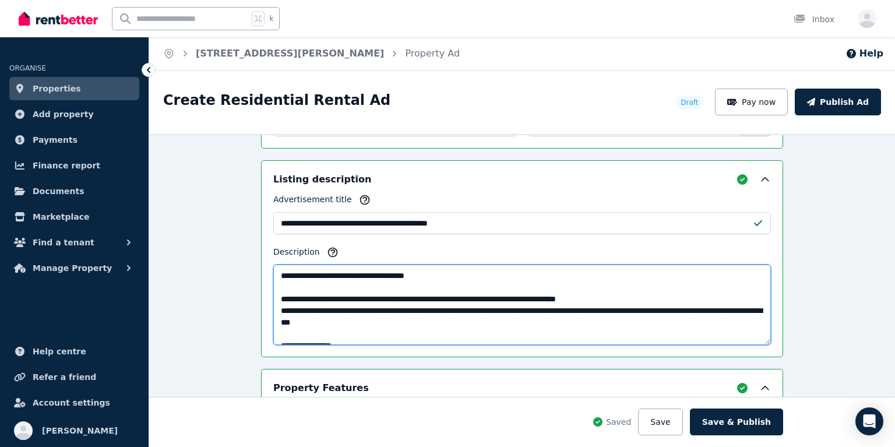 This screenshot has height=447, width=895. What do you see at coordinates (71, 403) in the screenshot?
I see `span: Account settings` at bounding box center [71, 403].